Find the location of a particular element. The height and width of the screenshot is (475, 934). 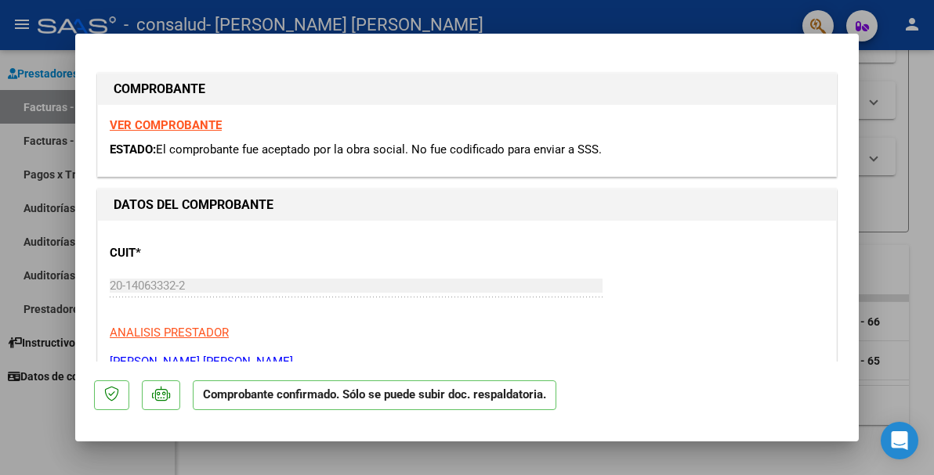

a: VER COMPROBANTE is located at coordinates (165, 125).